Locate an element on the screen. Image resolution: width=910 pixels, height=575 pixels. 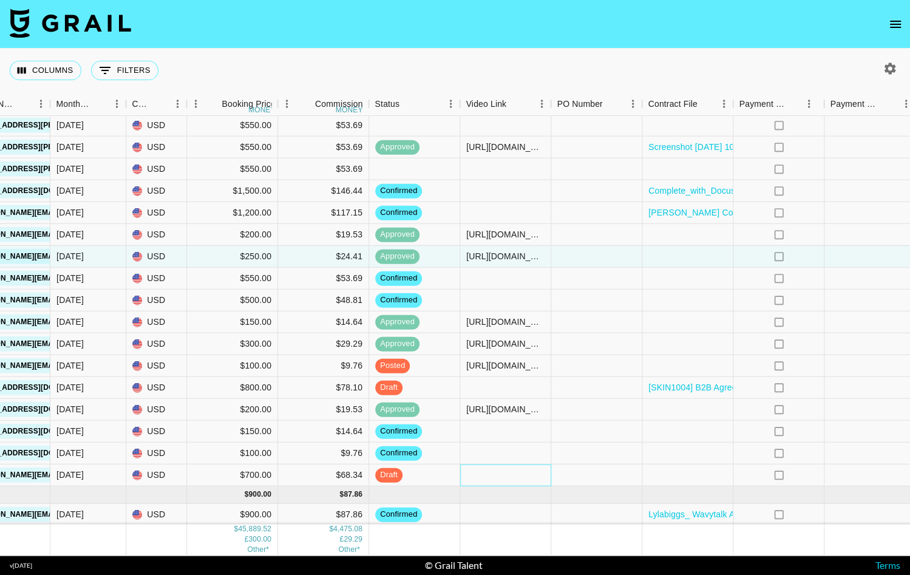
div: Payment Sent Date is located at coordinates (856, 104).